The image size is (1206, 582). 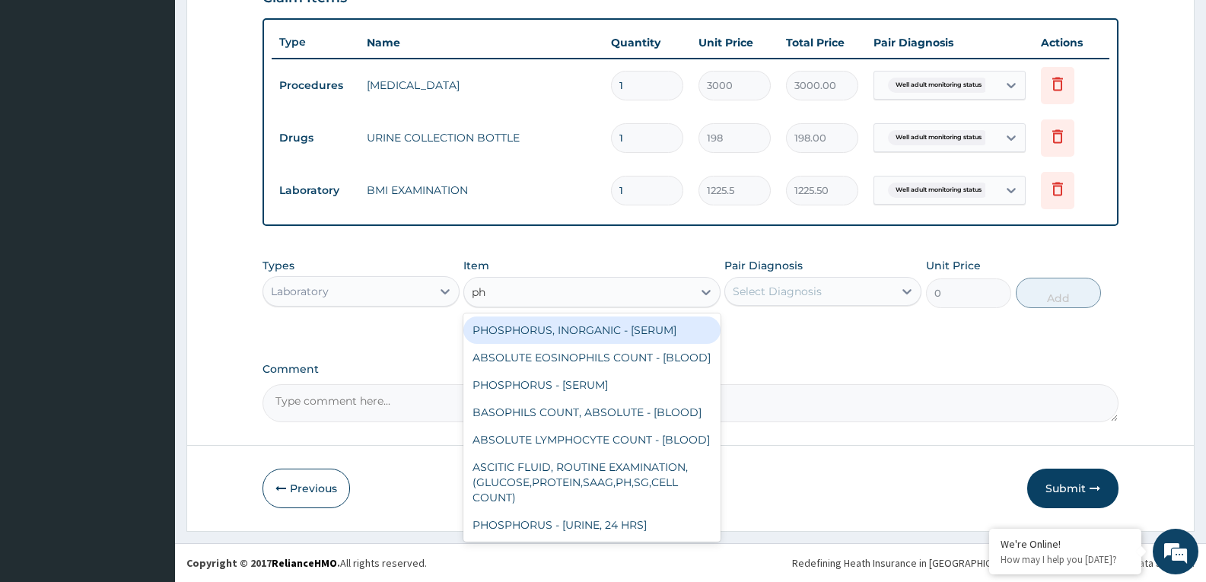 I want to click on textarea: Type your message and hit 'Enter', so click(x=148, y=442).